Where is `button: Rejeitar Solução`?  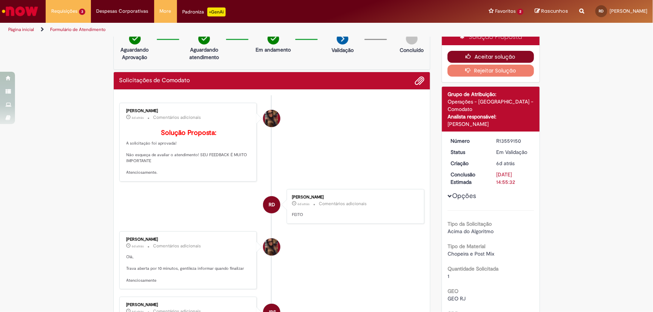
button: Rejeitar Solução is located at coordinates (490, 71).